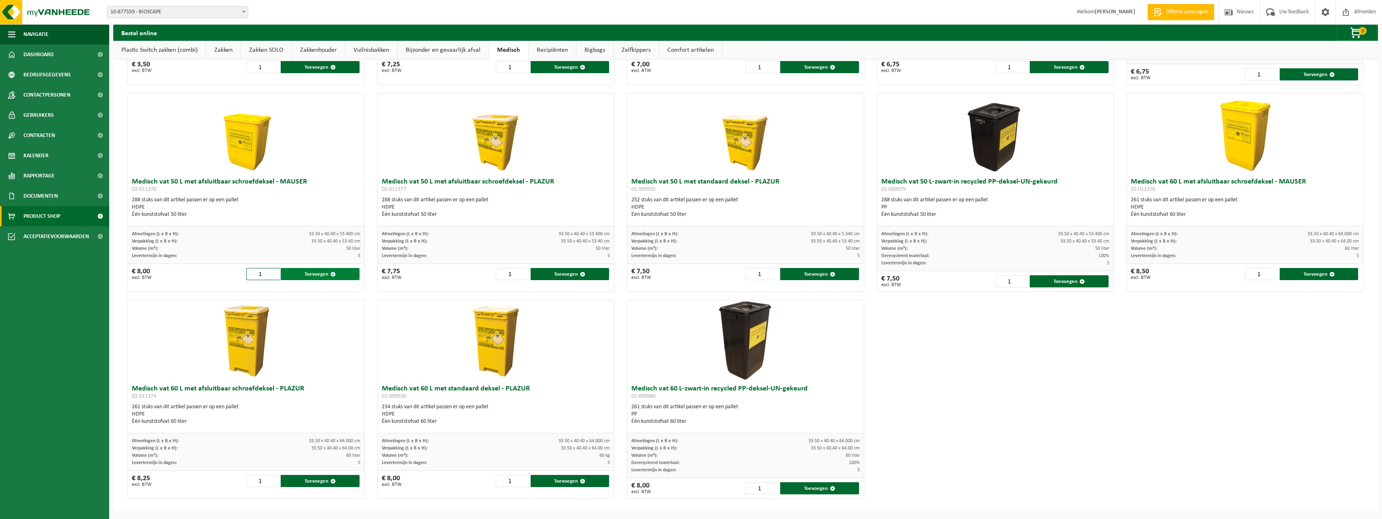 Image resolution: width=1382 pixels, height=519 pixels. I want to click on span: 10-877559 - BIOSCAPE, so click(178, 12).